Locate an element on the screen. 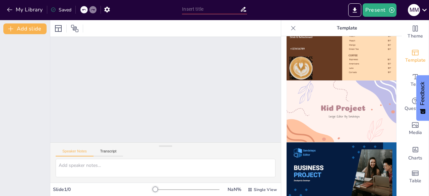 This screenshot has height=196, width=429. button: Add slide is located at coordinates (25, 29).